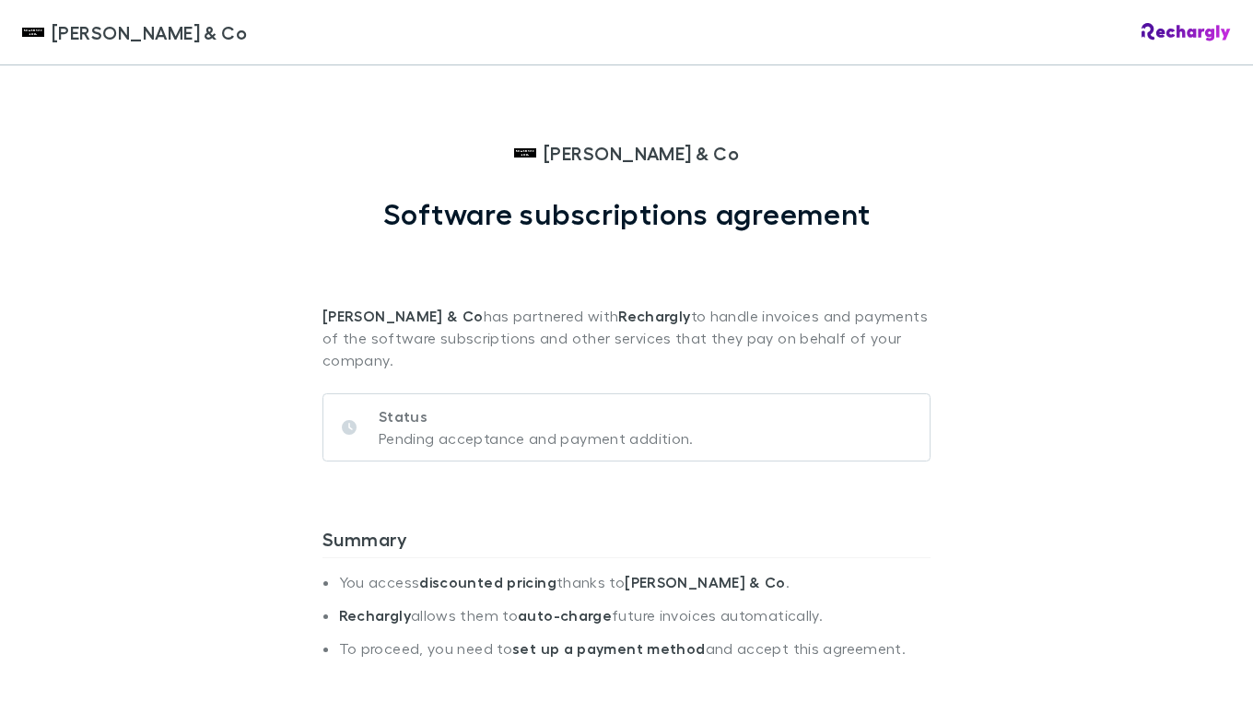 This screenshot has width=1253, height=724. What do you see at coordinates (626, 214) in the screenshot?
I see `h1: Software subscriptions agreement` at bounding box center [626, 214].